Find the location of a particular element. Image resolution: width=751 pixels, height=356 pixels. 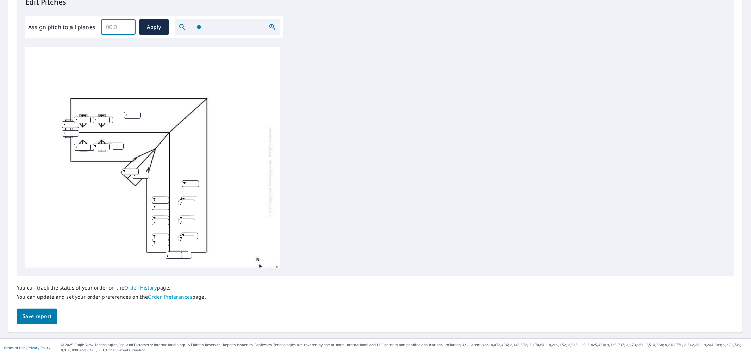

a: Terms of Use is located at coordinates (14, 348).